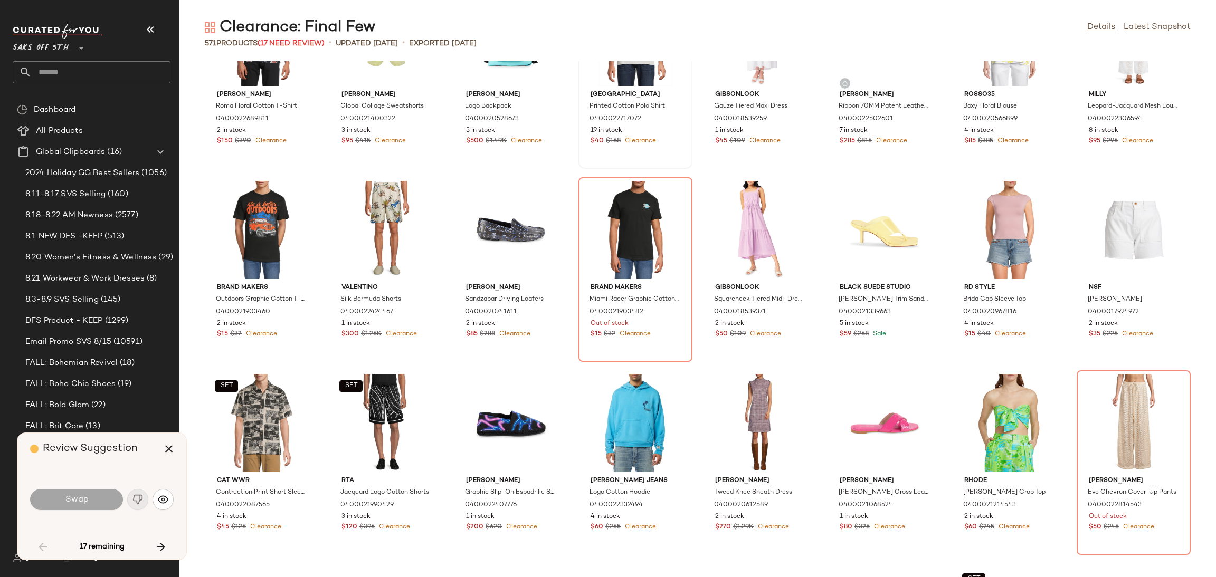 This screenshot has height=577, width=1216. I want to click on span: (19), so click(124, 384).